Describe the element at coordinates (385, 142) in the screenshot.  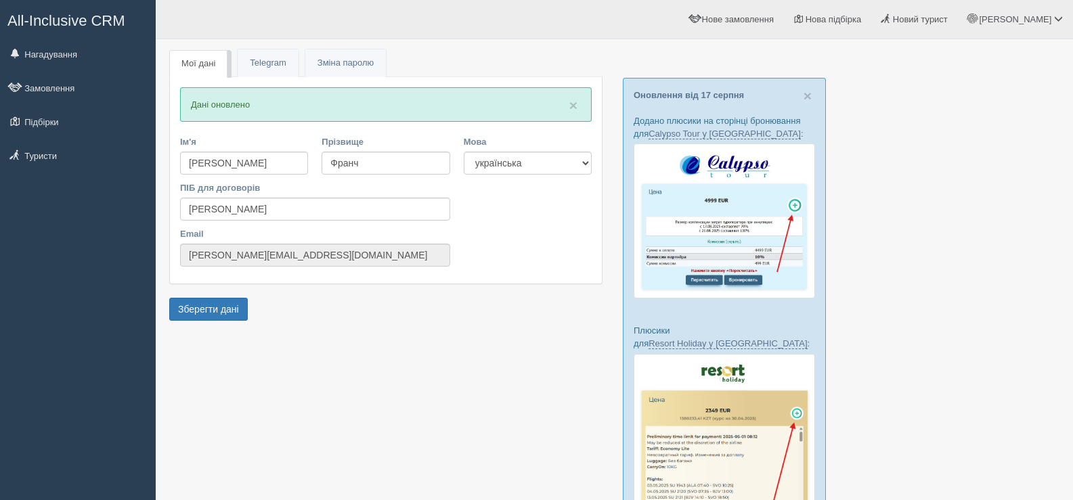
I see `label: Прізвище` at that location.